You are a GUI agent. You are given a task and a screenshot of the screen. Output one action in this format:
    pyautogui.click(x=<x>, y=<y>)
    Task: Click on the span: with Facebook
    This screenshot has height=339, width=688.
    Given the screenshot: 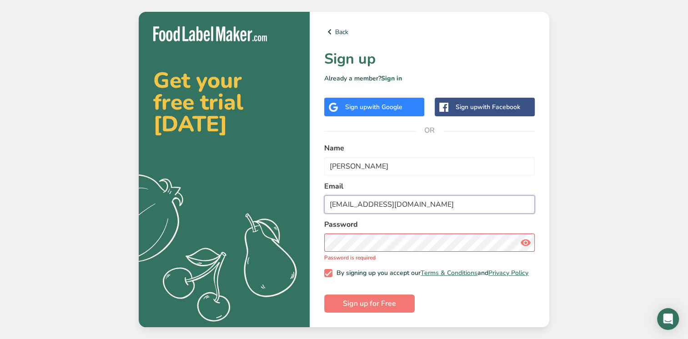 What is the action you would take?
    pyautogui.click(x=499, y=107)
    